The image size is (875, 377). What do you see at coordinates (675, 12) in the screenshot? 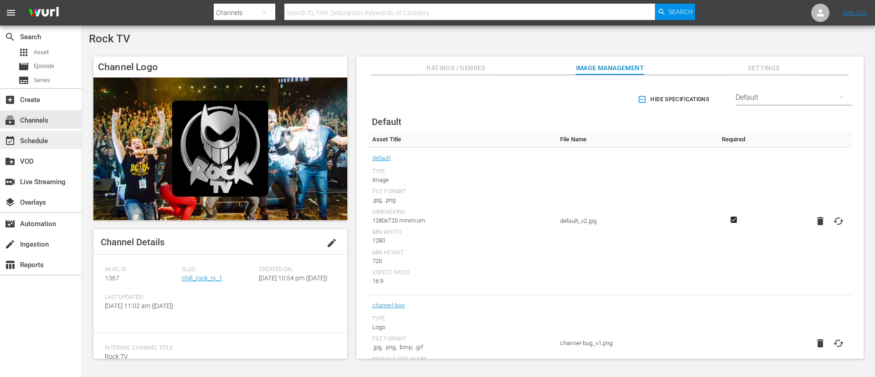
I see `button: Search` at bounding box center [675, 12].